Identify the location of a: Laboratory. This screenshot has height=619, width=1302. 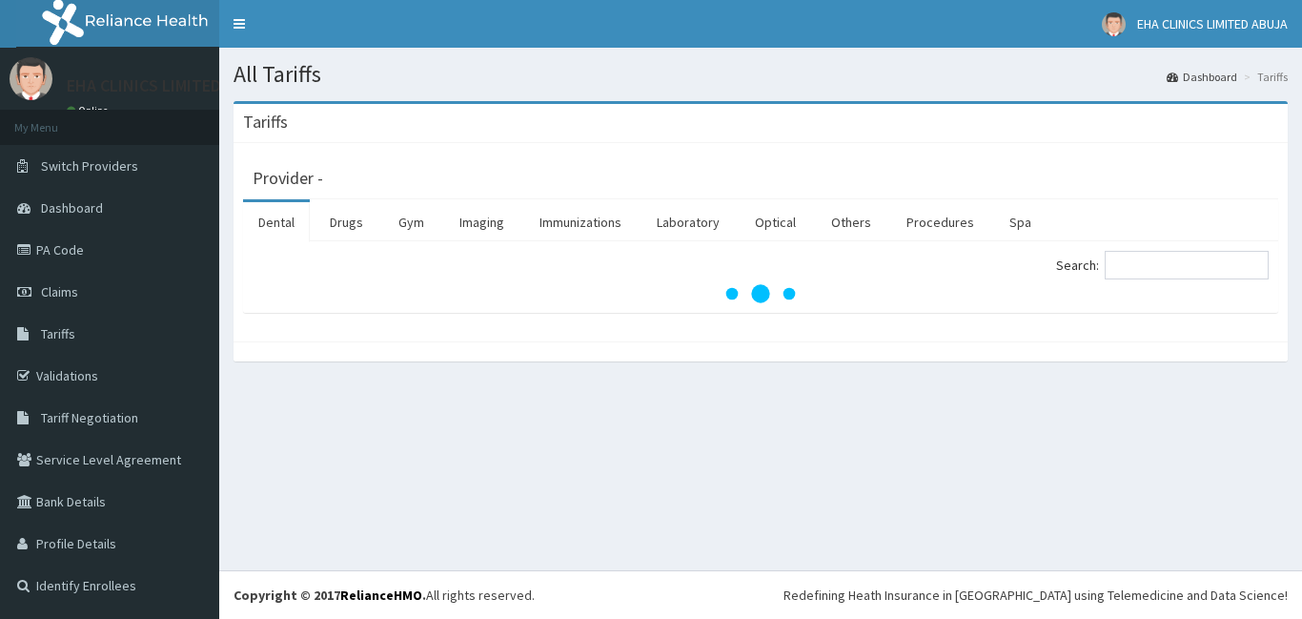
(688, 222).